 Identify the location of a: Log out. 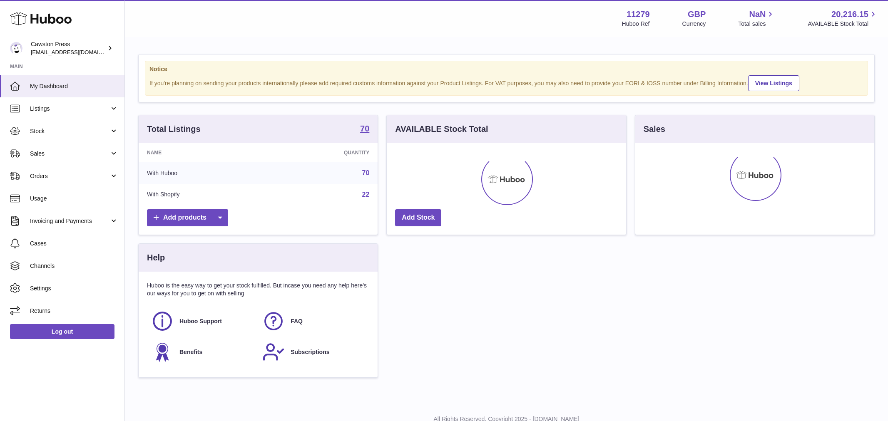
(62, 332).